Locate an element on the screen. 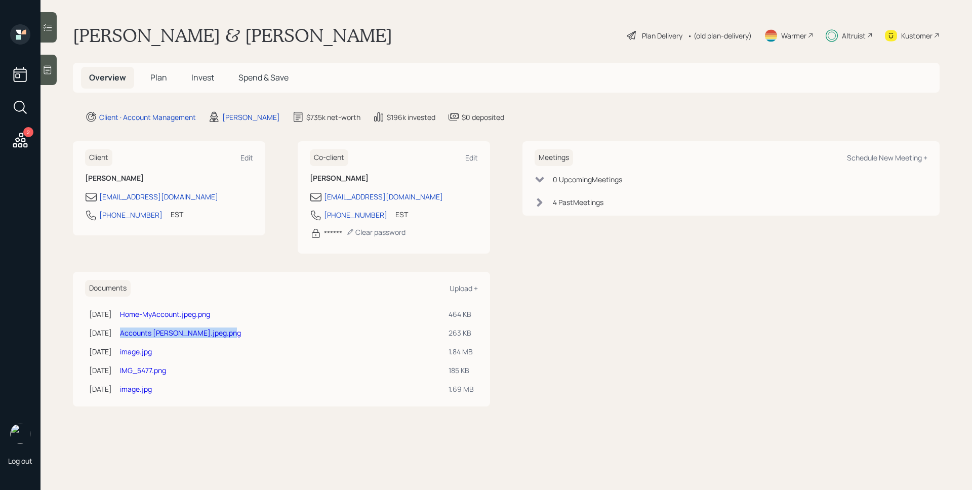 This screenshot has width=972, height=490. div: Log out is located at coordinates (20, 461).